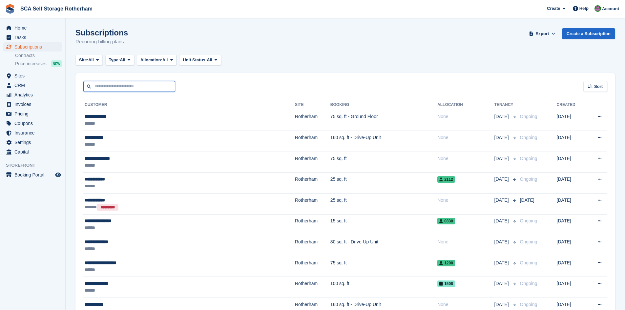  I want to click on th: Tenancy, so click(506, 105).